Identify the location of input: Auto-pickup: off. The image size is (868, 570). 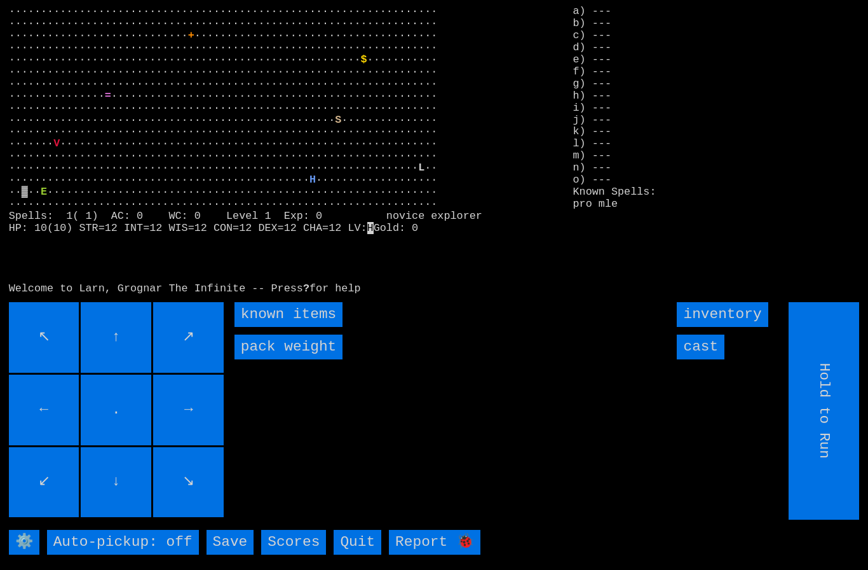
(123, 542).